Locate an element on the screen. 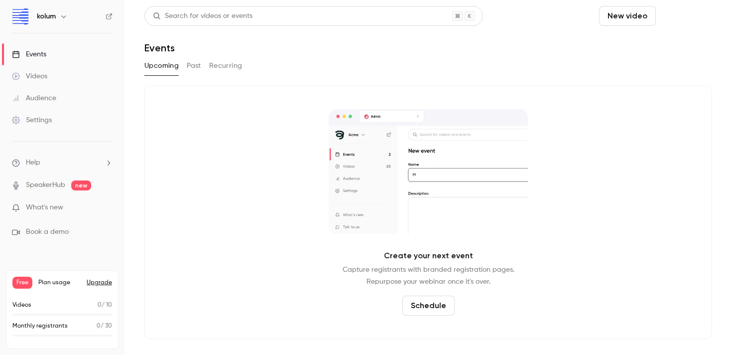 The image size is (732, 355). div: Audience is located at coordinates (34, 98).